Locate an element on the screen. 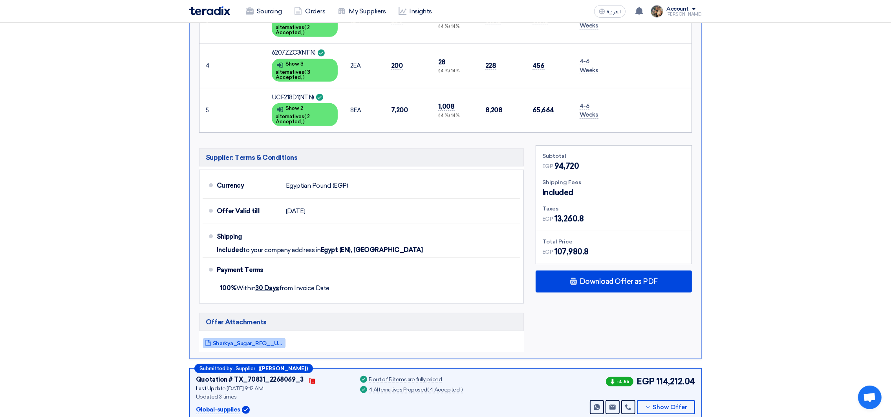 The image size is (891, 417). h5: Supplier: Terms & Conditions is located at coordinates (361, 157).